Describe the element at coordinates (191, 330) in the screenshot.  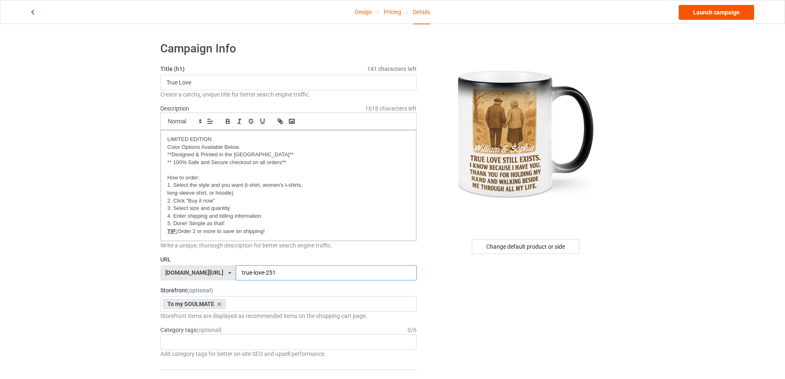
I see `label: Category tags` at that location.